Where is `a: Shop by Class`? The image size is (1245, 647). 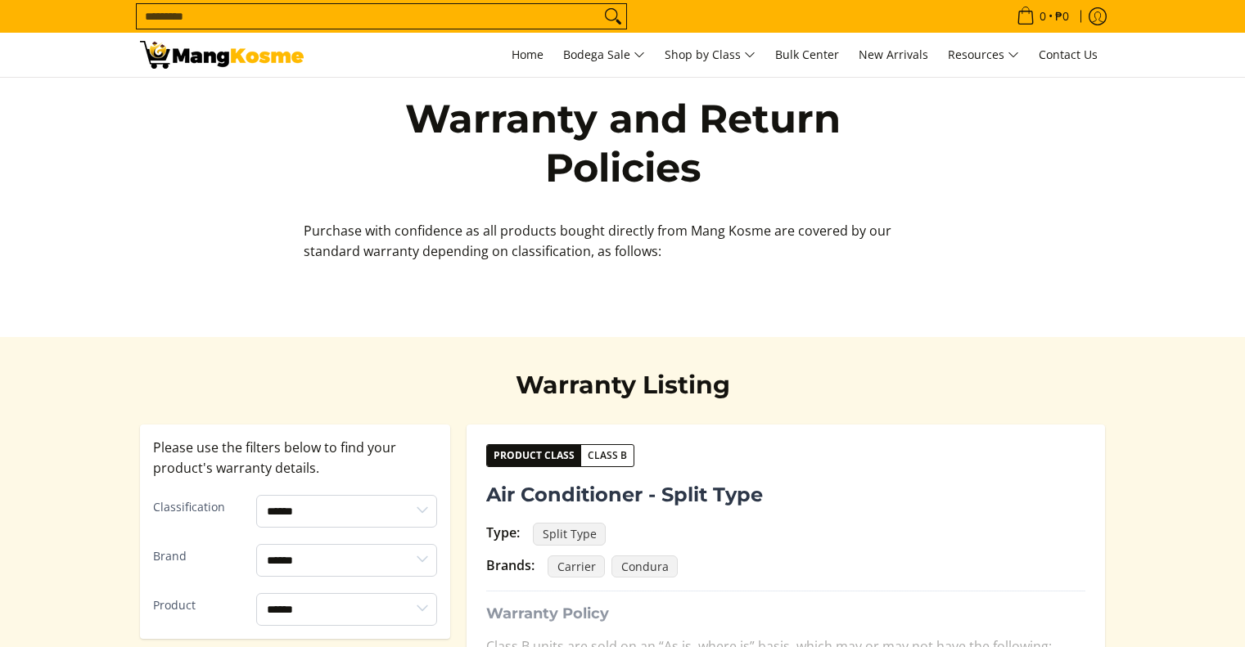
a: Shop by Class is located at coordinates (710, 55).